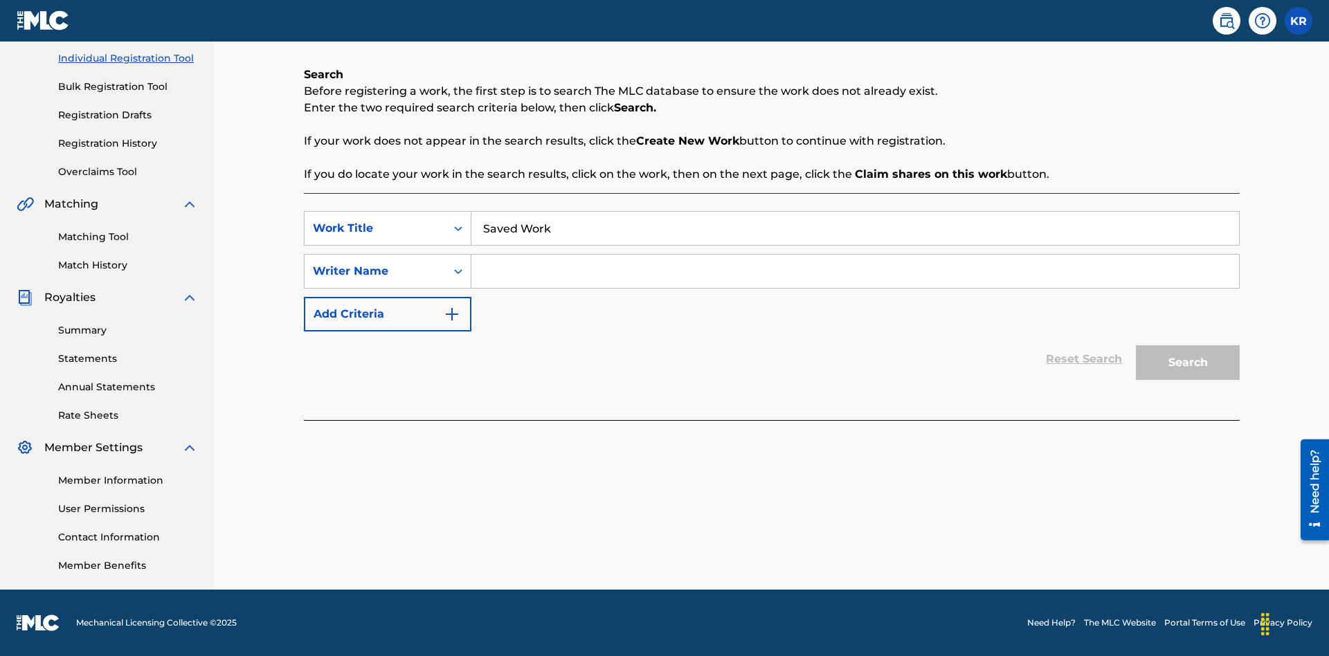 The width and height of the screenshot is (1329, 656). Describe the element at coordinates (24, 48) in the screenshot. I see `div: Need help?` at that location.